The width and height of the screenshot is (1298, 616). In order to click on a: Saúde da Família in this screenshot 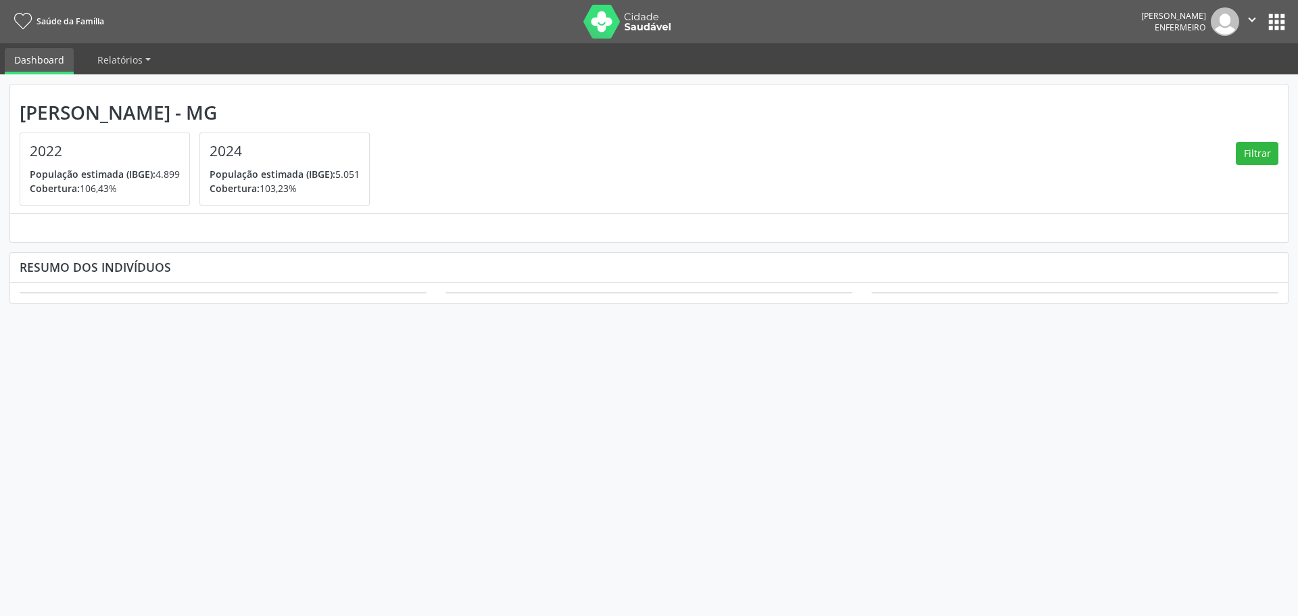, I will do `click(57, 21)`.